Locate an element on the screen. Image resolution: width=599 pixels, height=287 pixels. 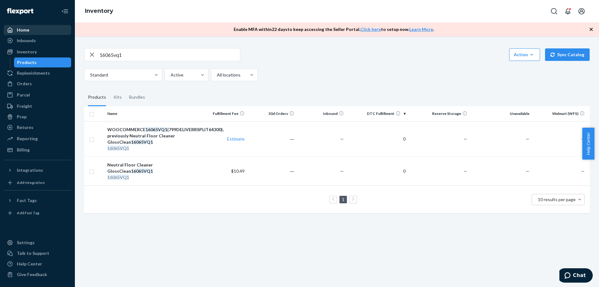
a: Returns is located at coordinates (37, 127).